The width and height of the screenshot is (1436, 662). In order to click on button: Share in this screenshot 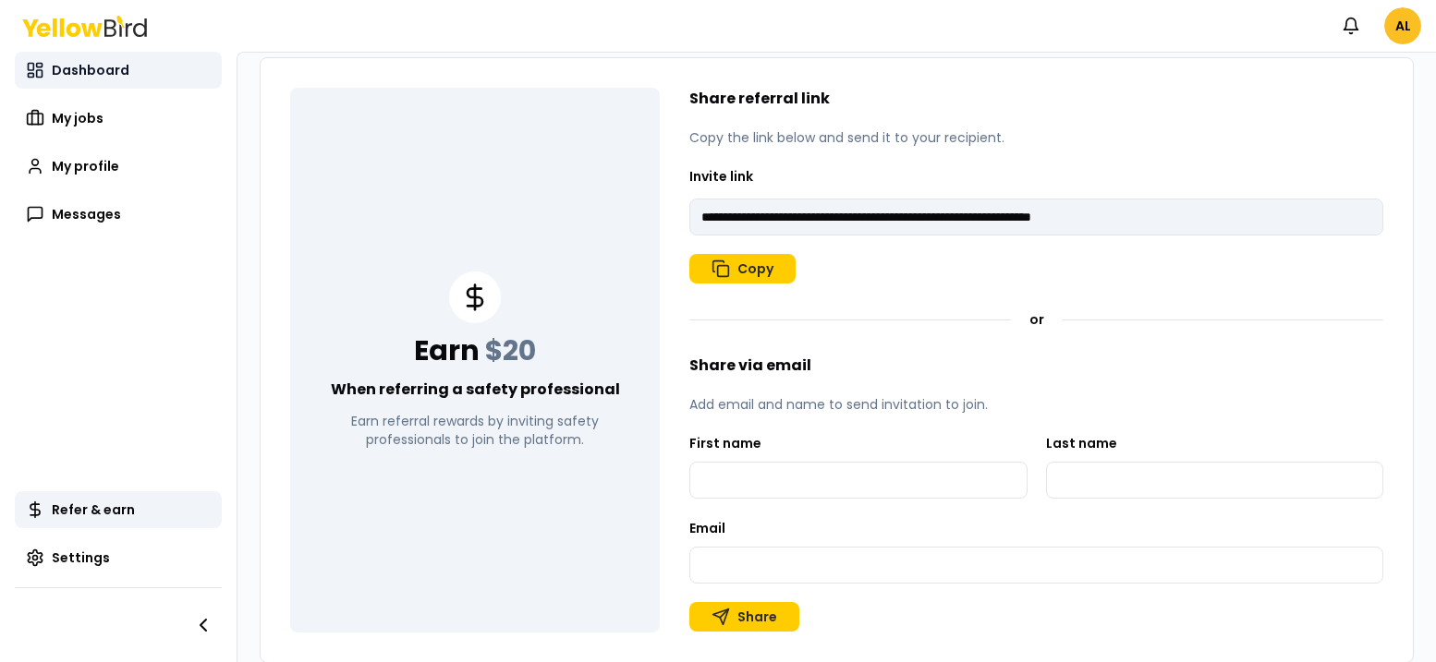, I will do `click(744, 617)`.